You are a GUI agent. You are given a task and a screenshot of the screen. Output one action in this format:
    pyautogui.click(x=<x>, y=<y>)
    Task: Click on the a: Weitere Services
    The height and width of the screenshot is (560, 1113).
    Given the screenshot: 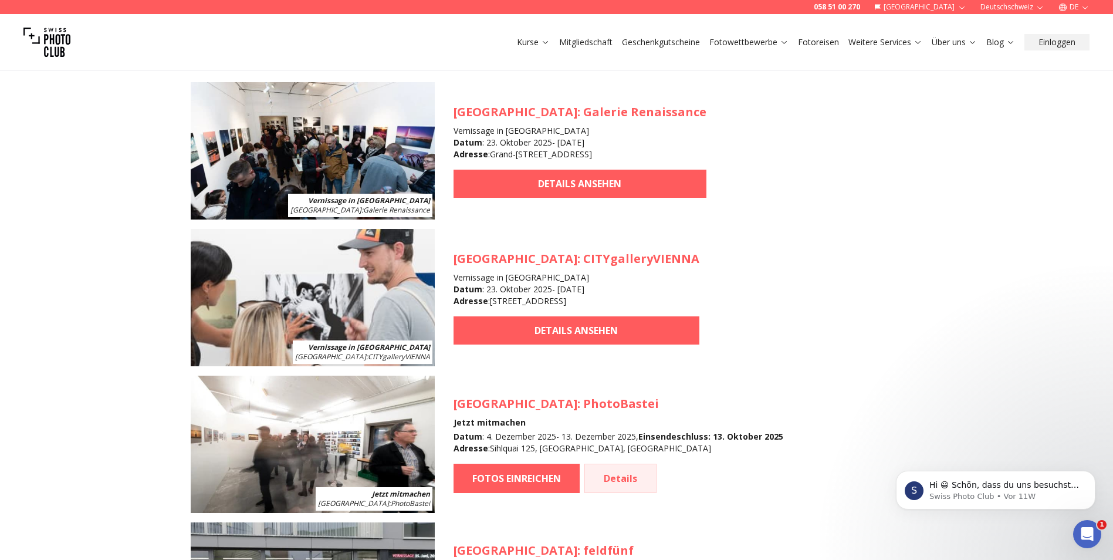 What is the action you would take?
    pyautogui.click(x=885, y=42)
    